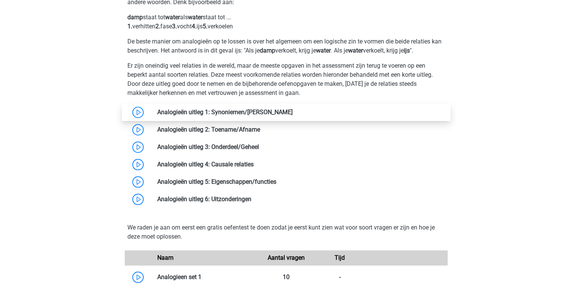 The image size is (572, 304). I want to click on div: Aantal vragen, so click(286, 258).